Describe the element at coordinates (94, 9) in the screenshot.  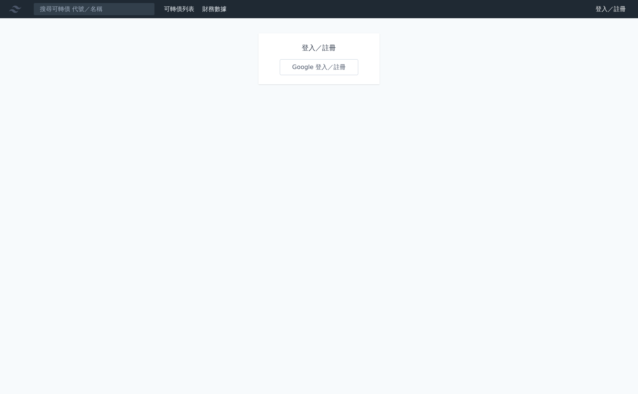
I see `input: 搜尋可轉債 代號／名稱` at that location.